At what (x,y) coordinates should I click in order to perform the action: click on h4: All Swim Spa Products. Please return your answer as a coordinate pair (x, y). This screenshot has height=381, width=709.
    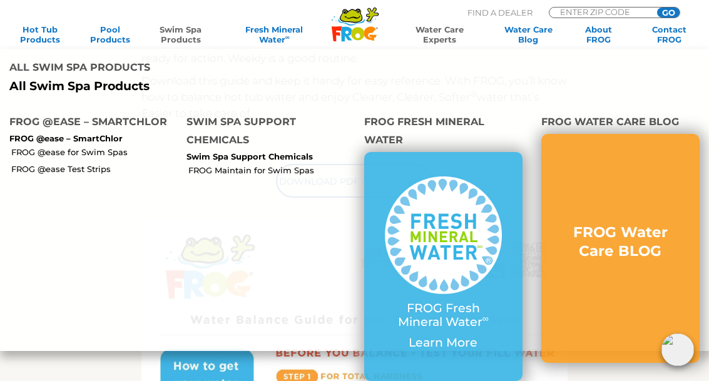
    Looking at the image, I should click on (177, 69).